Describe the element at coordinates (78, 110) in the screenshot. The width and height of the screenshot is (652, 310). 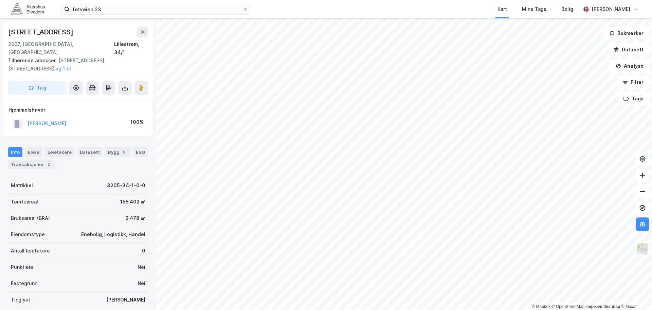
I see `div: Hjemmelshaver` at that location.